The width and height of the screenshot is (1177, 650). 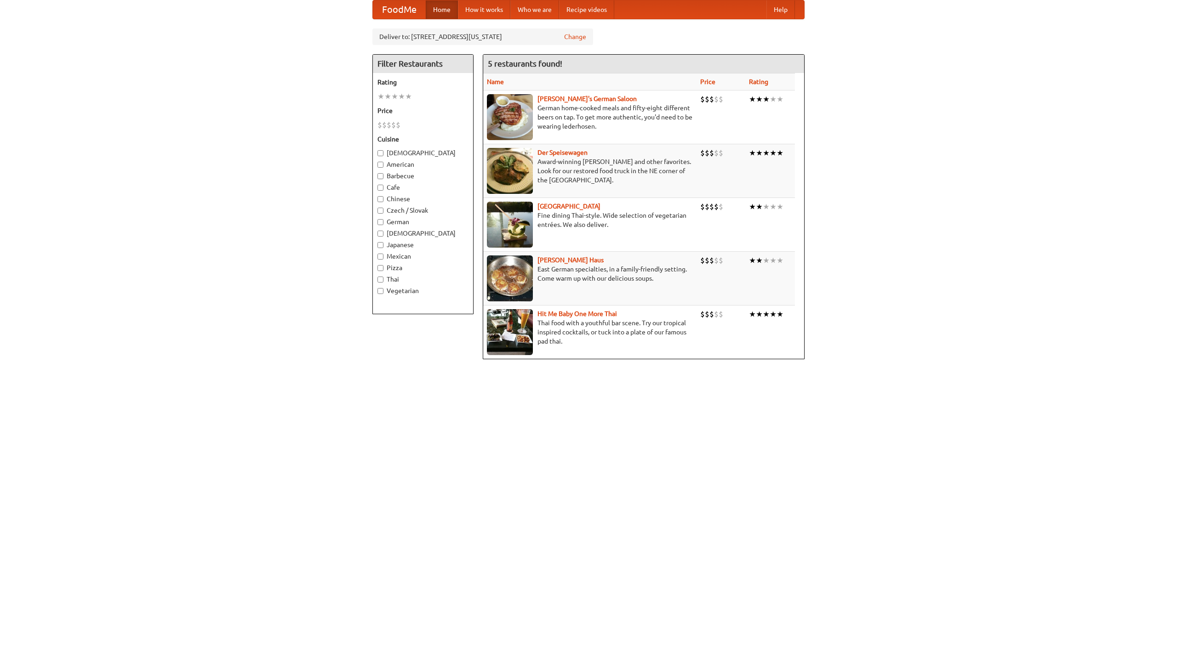 I want to click on b: Hit Me Baby One More Thai, so click(x=577, y=314).